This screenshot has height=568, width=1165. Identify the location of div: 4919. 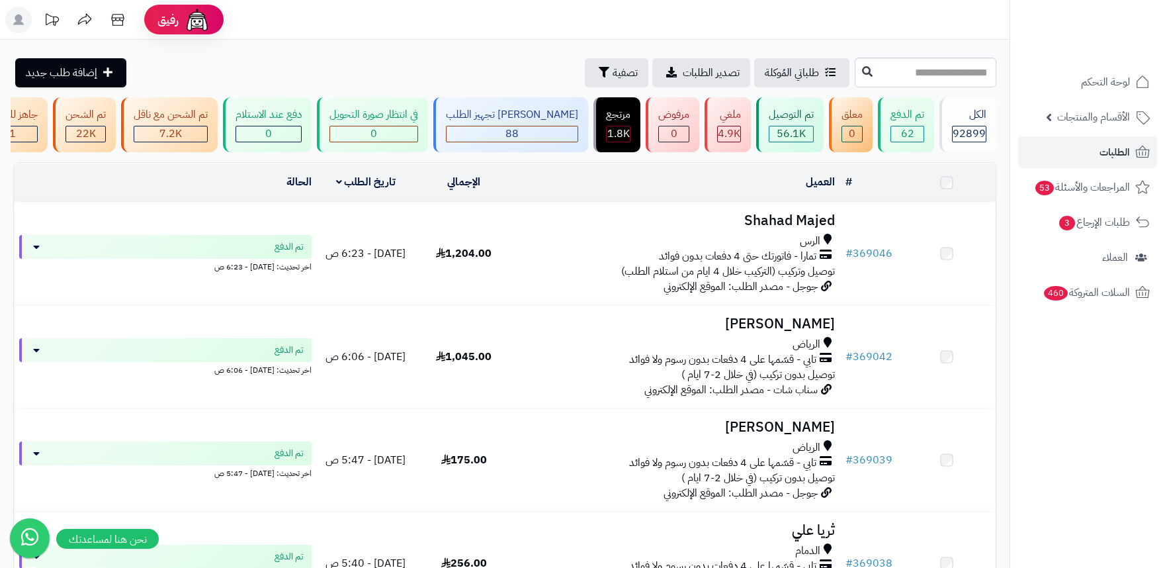
(729, 134).